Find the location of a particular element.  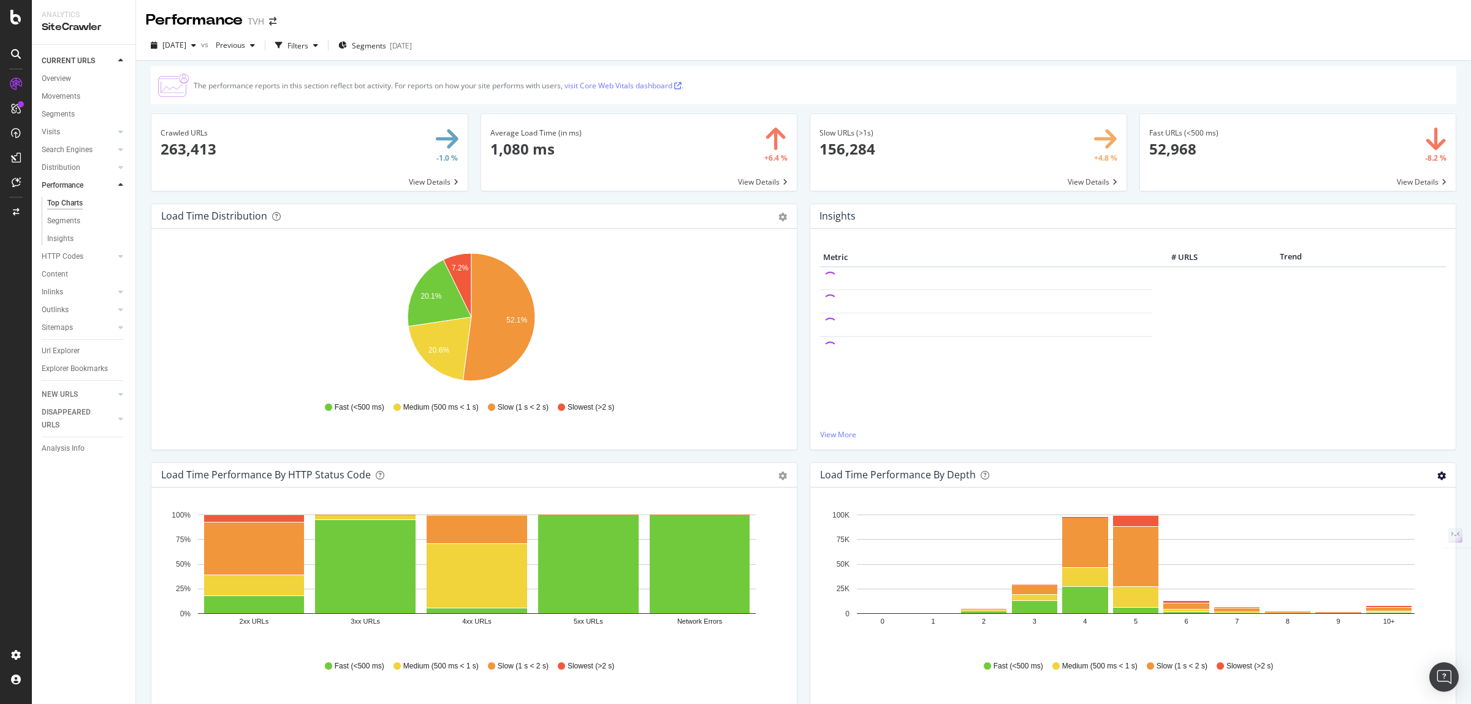

div: Analysis Info is located at coordinates (63, 448).